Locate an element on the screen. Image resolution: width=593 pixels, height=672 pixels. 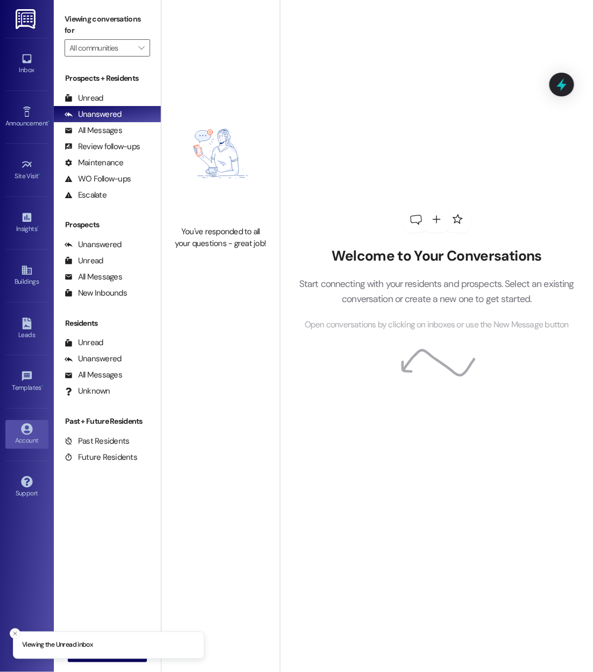
a: Templates • is located at coordinates (27, 382).